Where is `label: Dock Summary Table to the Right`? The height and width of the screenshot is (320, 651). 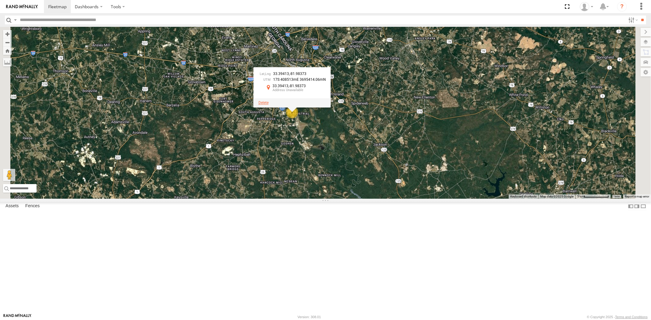
label: Dock Summary Table to the Right is located at coordinates (637, 206).